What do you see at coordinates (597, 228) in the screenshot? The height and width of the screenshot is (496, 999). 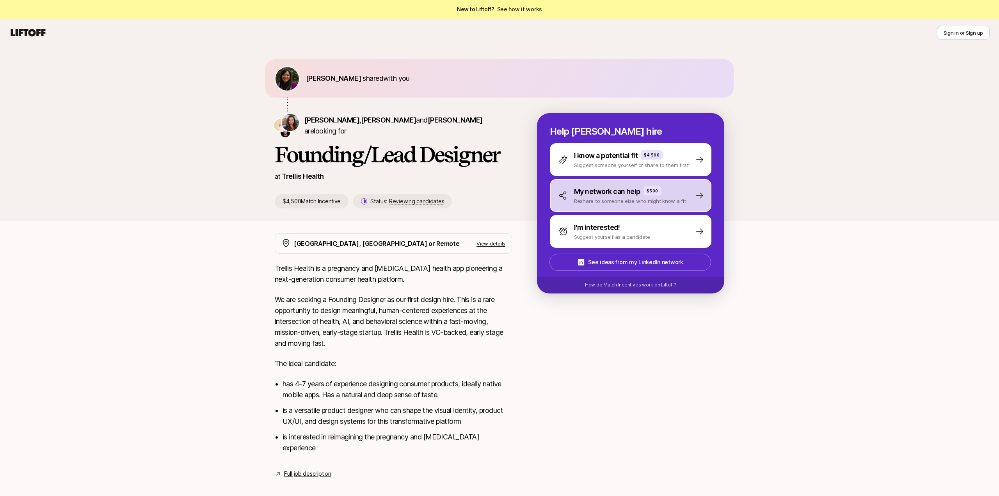 I see `p: I'm interested!` at bounding box center [597, 228].